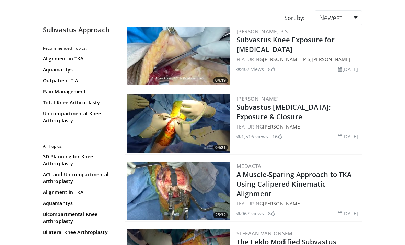 The height and width of the screenshot is (245, 405). I want to click on img: 6c8907e6-4ed5-4234-aa06-c09d24b4499e.300x170_q85_crop-smart_upscale.jpg, so click(178, 56).